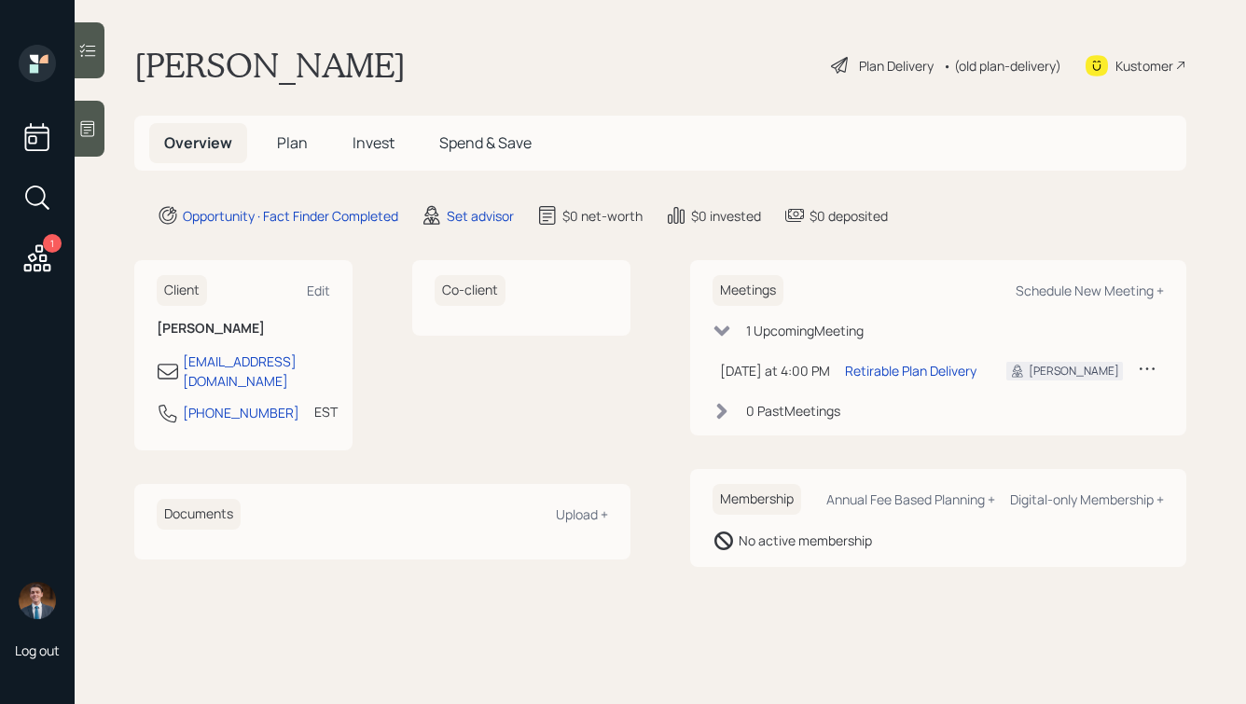 This screenshot has height=704, width=1246. Describe the element at coordinates (582, 514) in the screenshot. I see `div: Upload +` at that location.